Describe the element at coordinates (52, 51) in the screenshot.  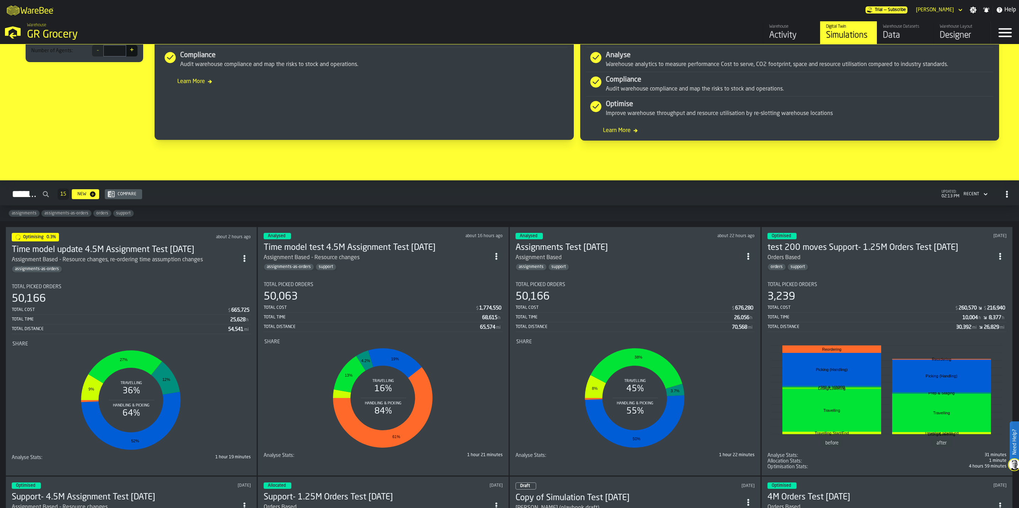
I see `div: Number of Agents:` at that location.